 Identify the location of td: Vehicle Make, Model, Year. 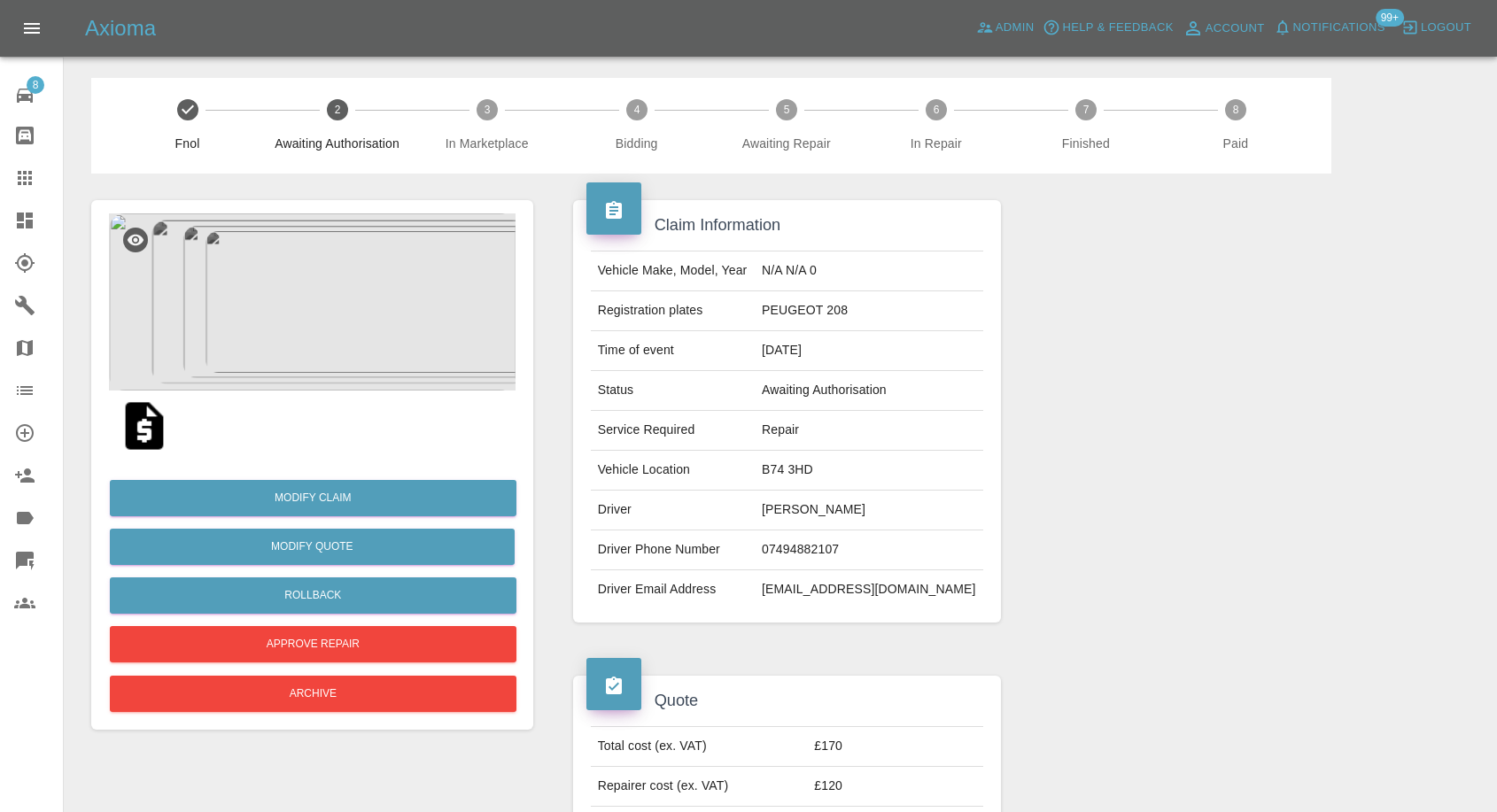
(672, 271).